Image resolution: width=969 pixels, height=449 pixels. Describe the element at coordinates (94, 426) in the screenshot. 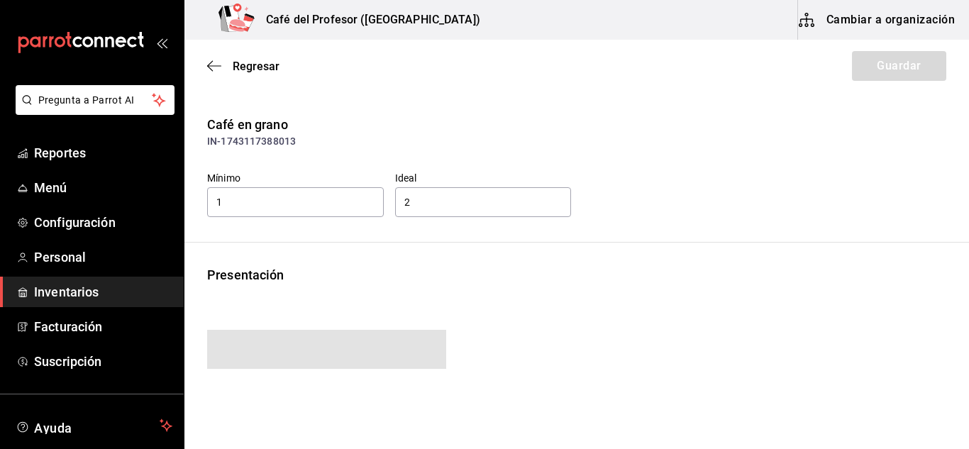

I see `span: Ayuda` at that location.